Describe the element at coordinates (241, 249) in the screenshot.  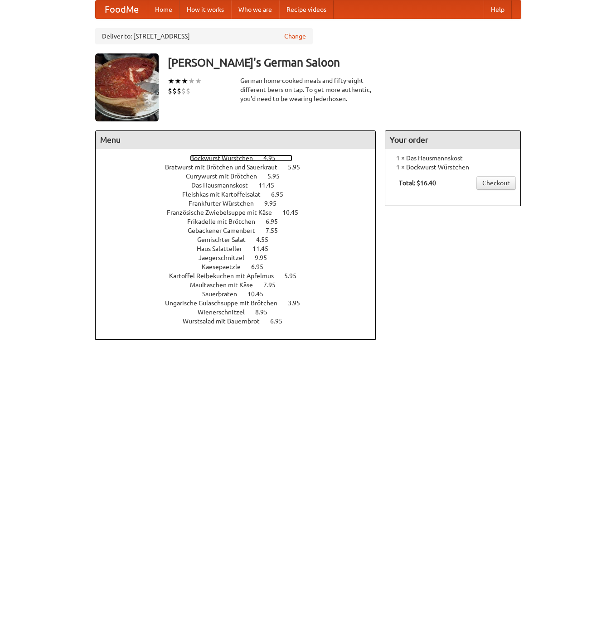
I see `a: Haus Salatteller 11.45` at that location.